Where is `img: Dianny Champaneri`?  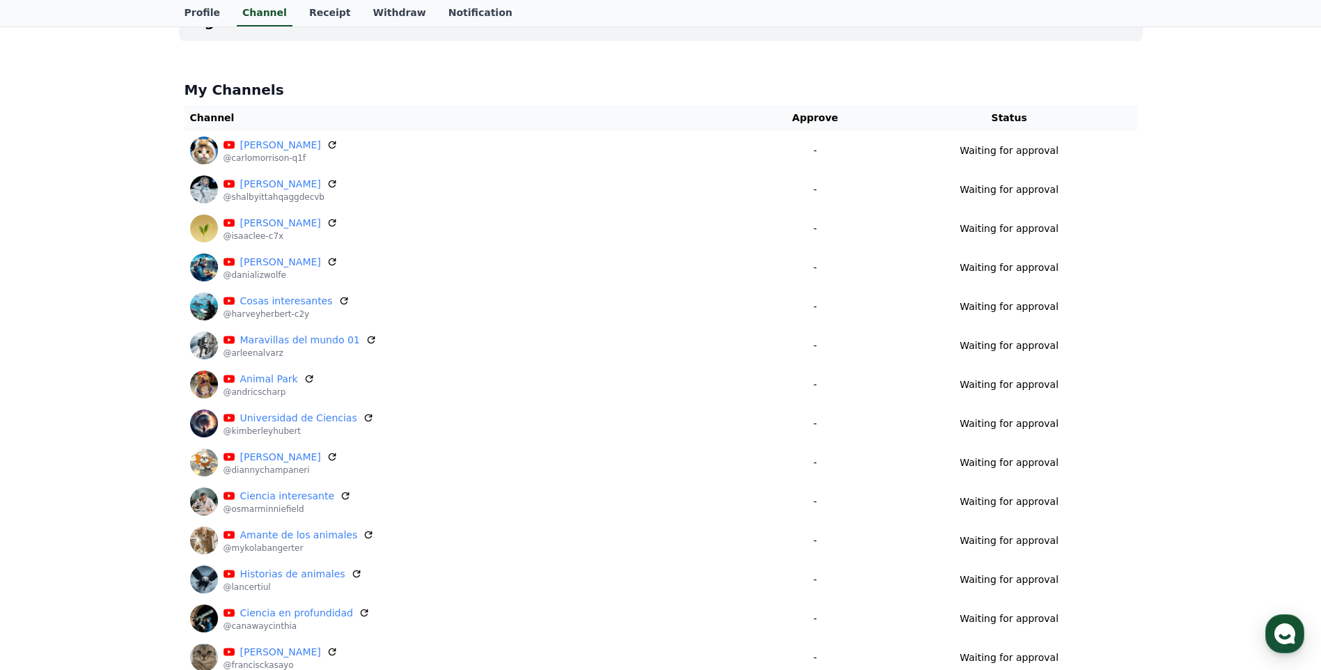
img: Dianny Champaneri is located at coordinates (204, 462).